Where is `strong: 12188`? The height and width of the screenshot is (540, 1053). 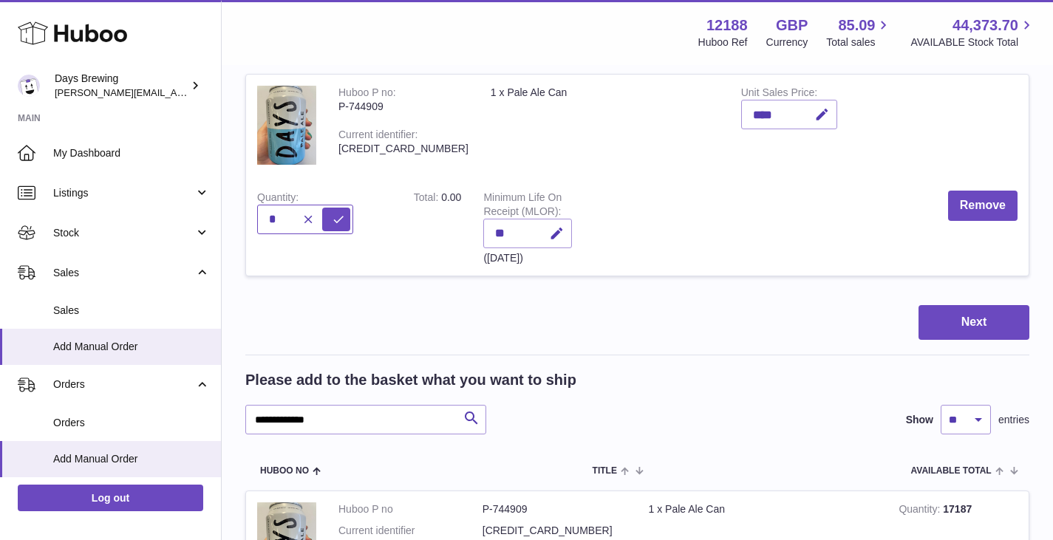 strong: 12188 is located at coordinates (727, 25).